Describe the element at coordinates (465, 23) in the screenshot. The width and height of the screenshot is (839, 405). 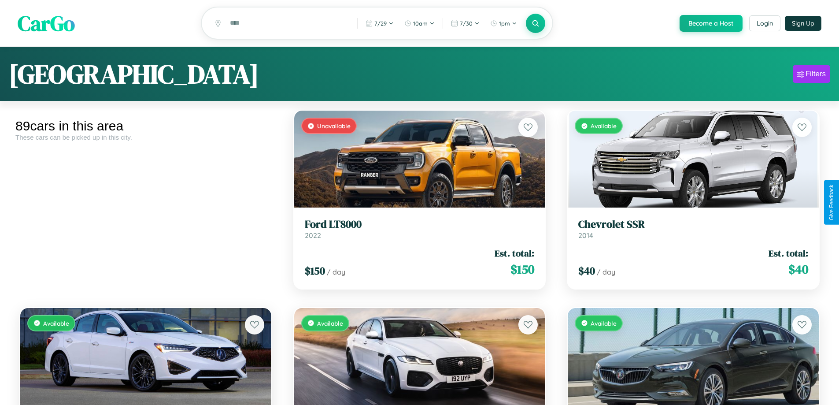
I see `button: 7/30` at that location.